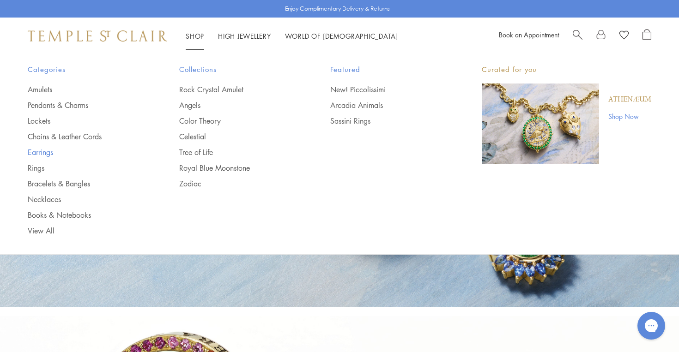  Describe the element at coordinates (85, 231) in the screenshot. I see `a: View All` at that location.